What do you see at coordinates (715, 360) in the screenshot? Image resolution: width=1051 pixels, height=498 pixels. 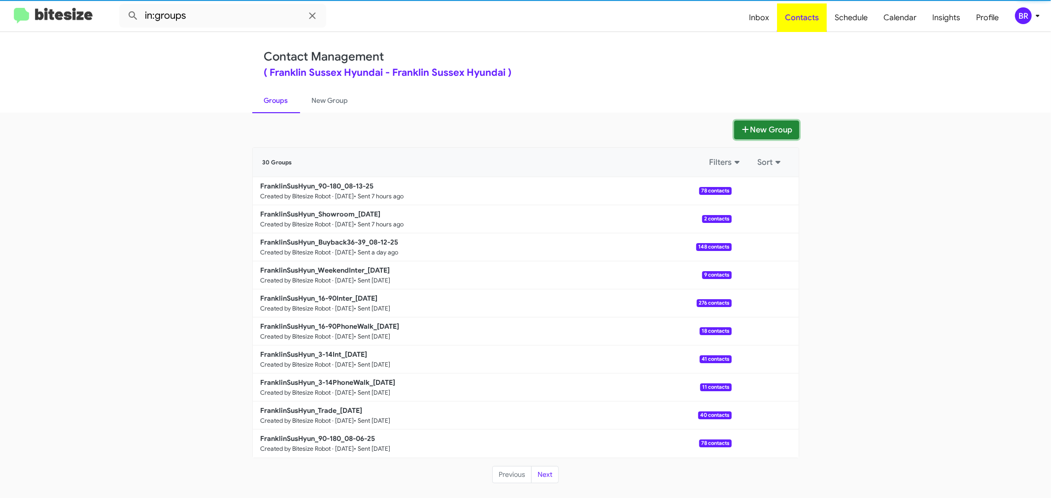 I see `span: 41 contacts` at bounding box center [715, 360].